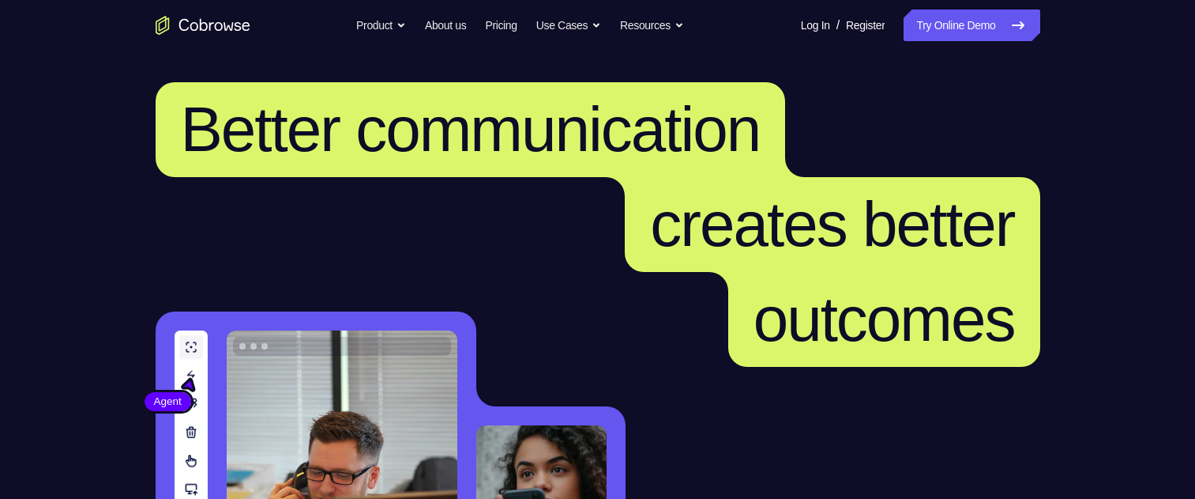  What do you see at coordinates (446, 25) in the screenshot?
I see `a: About us` at bounding box center [446, 25].